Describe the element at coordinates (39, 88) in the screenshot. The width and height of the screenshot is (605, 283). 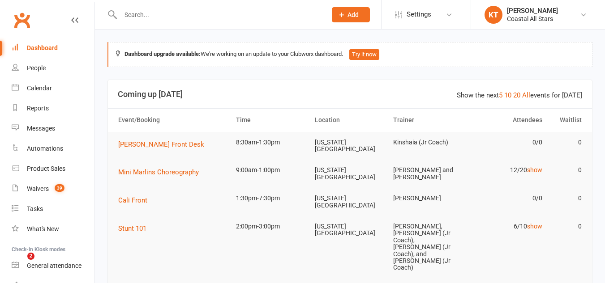
I see `div: Calendar` at that location.